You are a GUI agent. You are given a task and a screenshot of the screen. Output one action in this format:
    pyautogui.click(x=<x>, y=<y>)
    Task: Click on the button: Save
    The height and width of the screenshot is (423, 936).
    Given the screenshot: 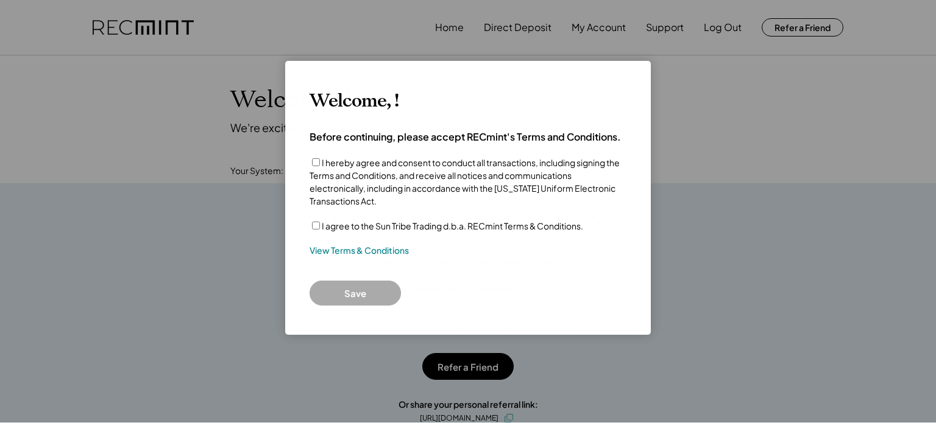 What is the action you would take?
    pyautogui.click(x=355, y=293)
    